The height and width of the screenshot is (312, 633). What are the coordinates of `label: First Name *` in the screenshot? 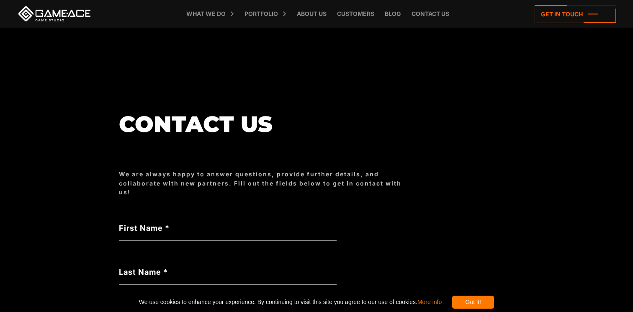 It's located at (228, 228).